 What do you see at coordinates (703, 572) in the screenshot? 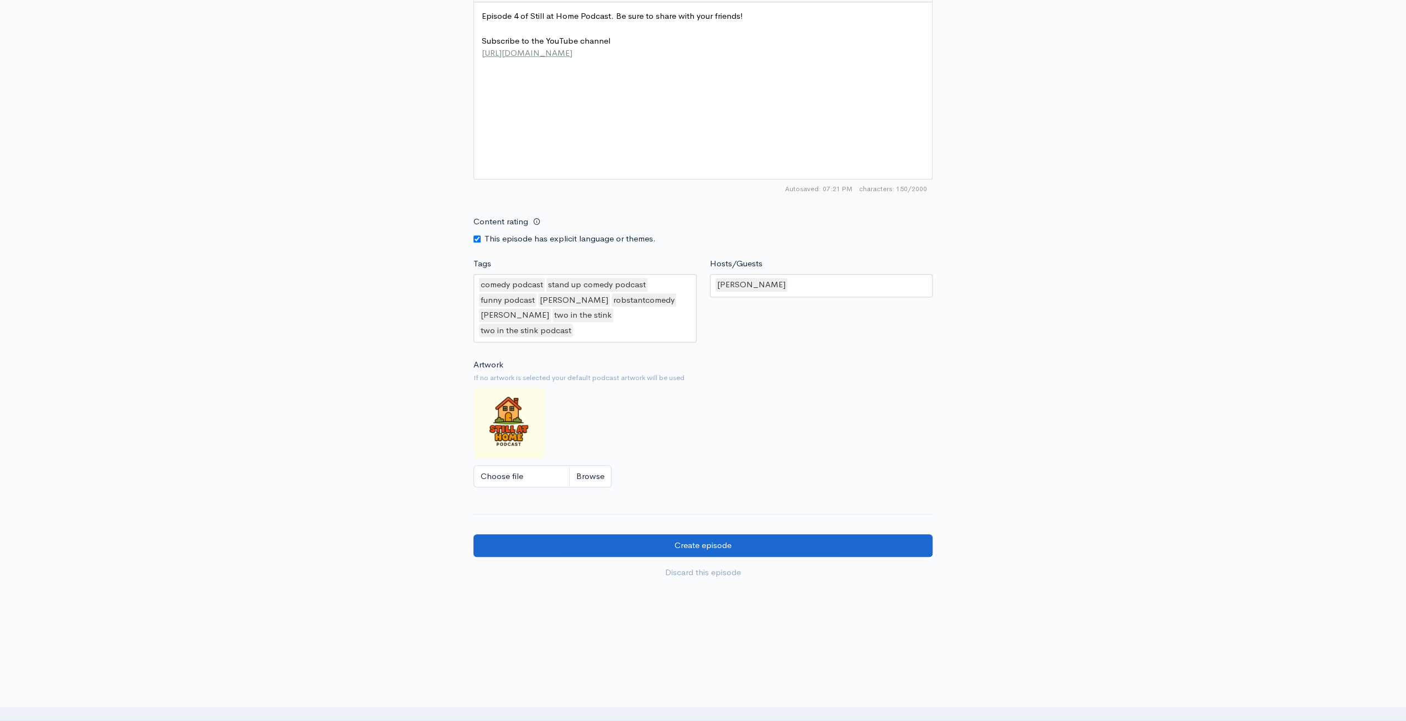
I see `a: Discard this episode` at bounding box center [703, 572].